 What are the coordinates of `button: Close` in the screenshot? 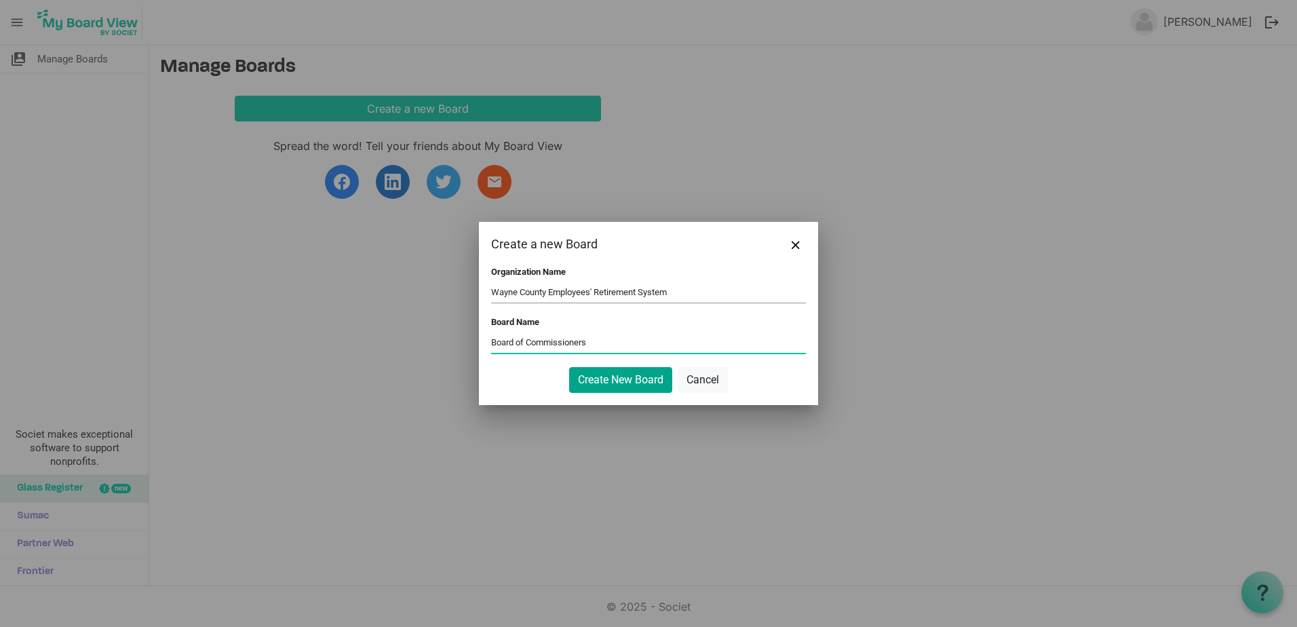 It's located at (795, 244).